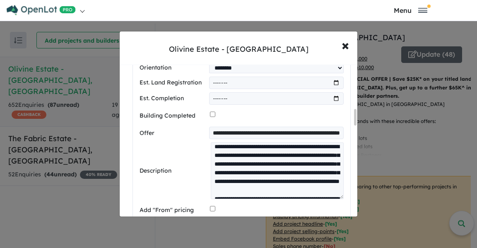 The image size is (477, 248). Describe the element at coordinates (173, 210) in the screenshot. I see `label: Add "From" pricing` at that location.